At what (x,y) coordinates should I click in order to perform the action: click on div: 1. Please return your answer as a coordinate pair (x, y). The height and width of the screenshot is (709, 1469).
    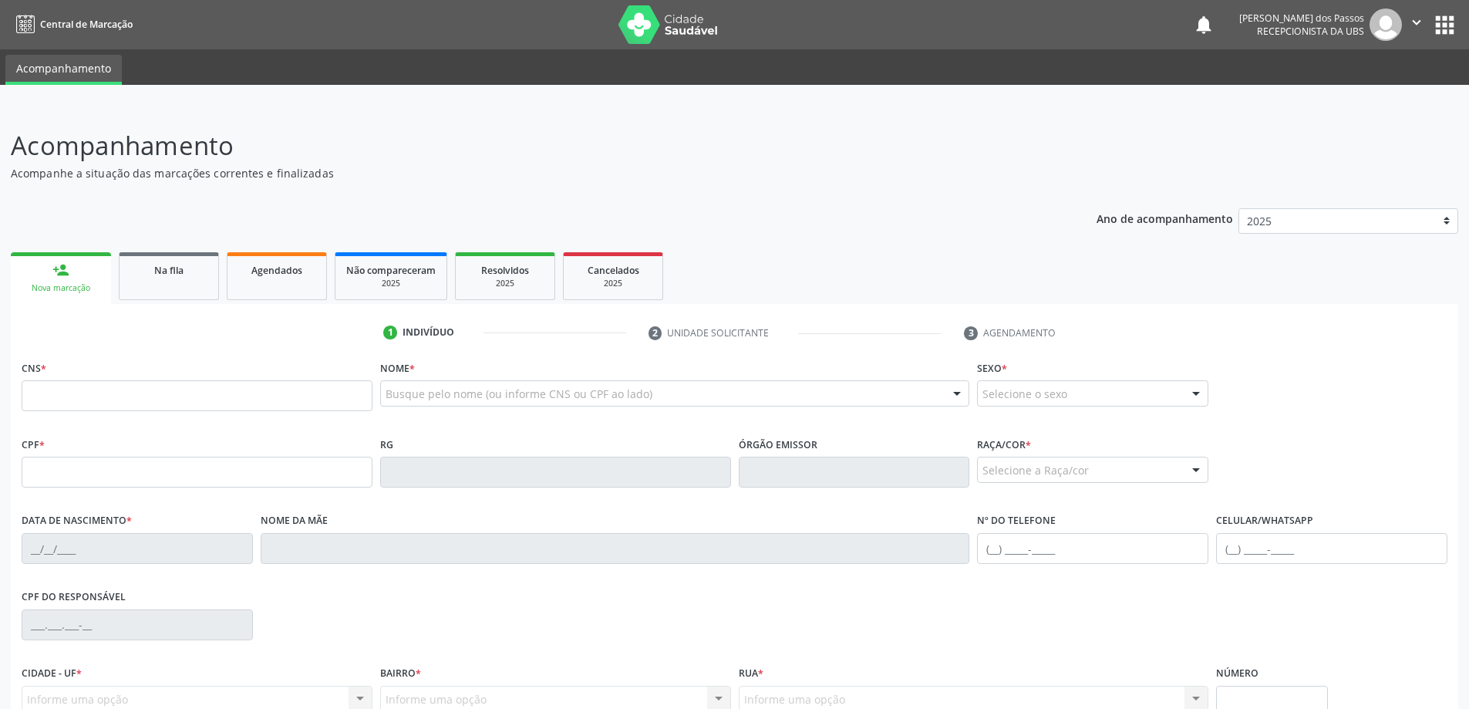
    Looking at the image, I should click on (390, 332).